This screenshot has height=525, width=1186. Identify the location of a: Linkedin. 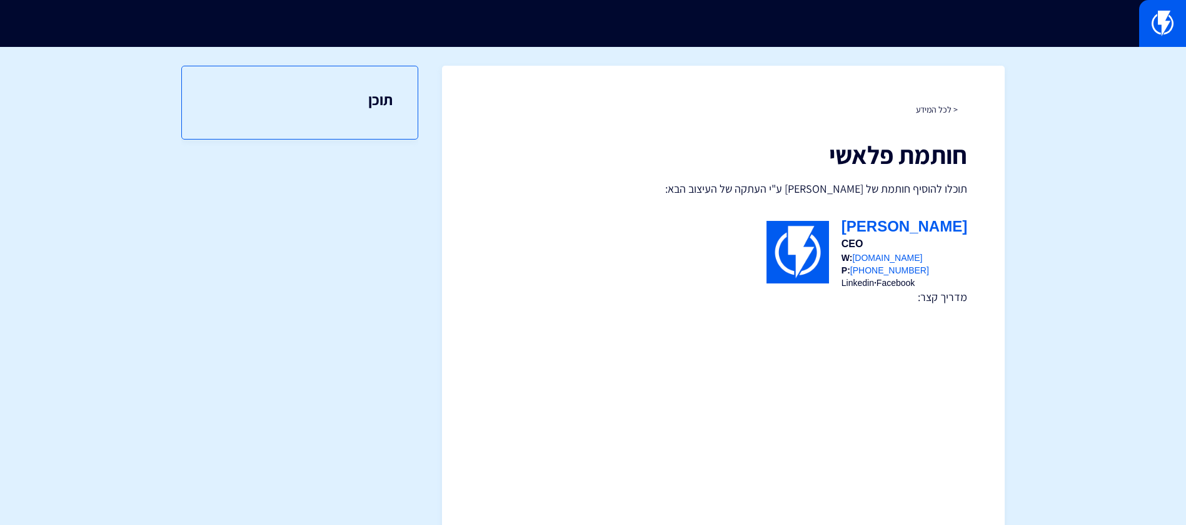
(858, 283).